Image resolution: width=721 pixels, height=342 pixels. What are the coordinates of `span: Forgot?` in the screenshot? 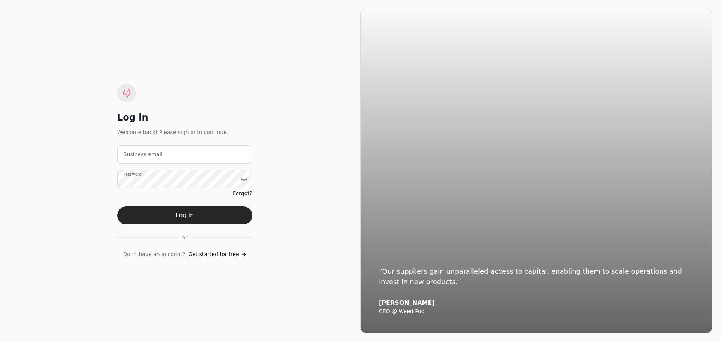 It's located at (243, 193).